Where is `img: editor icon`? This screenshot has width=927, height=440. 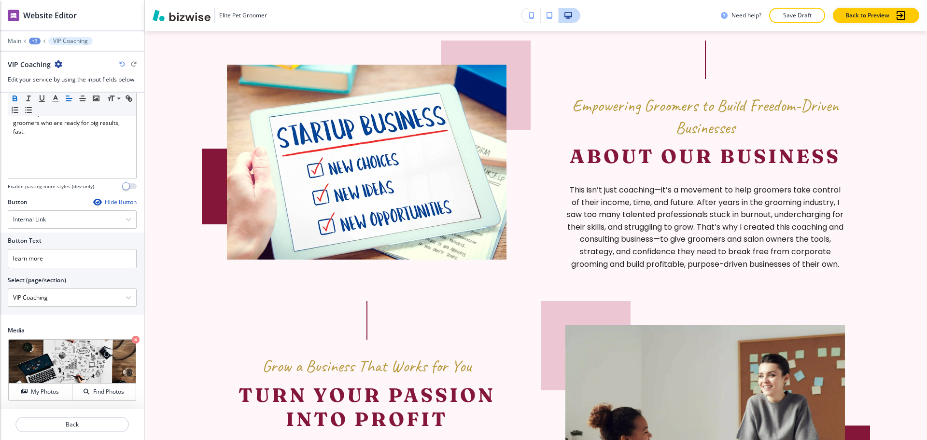 img: editor icon is located at coordinates (14, 15).